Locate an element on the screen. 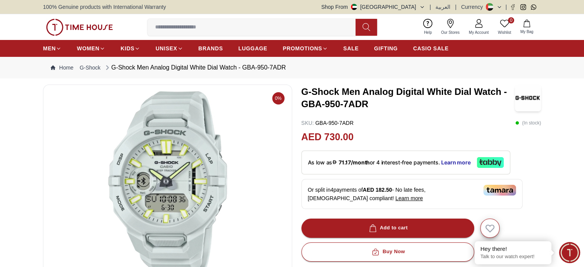  a: LUGGAGE is located at coordinates (253, 48).